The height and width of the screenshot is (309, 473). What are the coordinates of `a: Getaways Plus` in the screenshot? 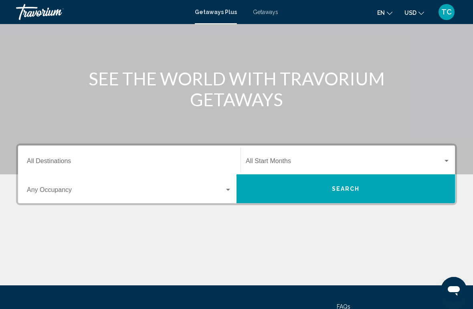 It's located at (216, 12).